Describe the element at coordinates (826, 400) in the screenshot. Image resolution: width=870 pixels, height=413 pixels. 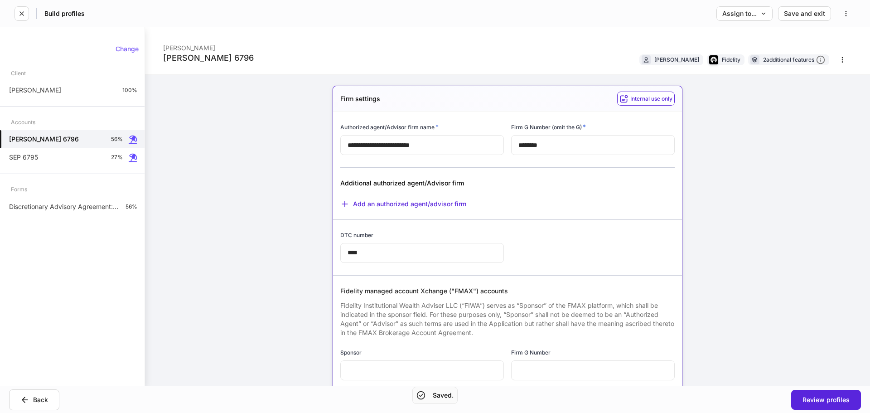
I see `button: Review profiles` at that location.